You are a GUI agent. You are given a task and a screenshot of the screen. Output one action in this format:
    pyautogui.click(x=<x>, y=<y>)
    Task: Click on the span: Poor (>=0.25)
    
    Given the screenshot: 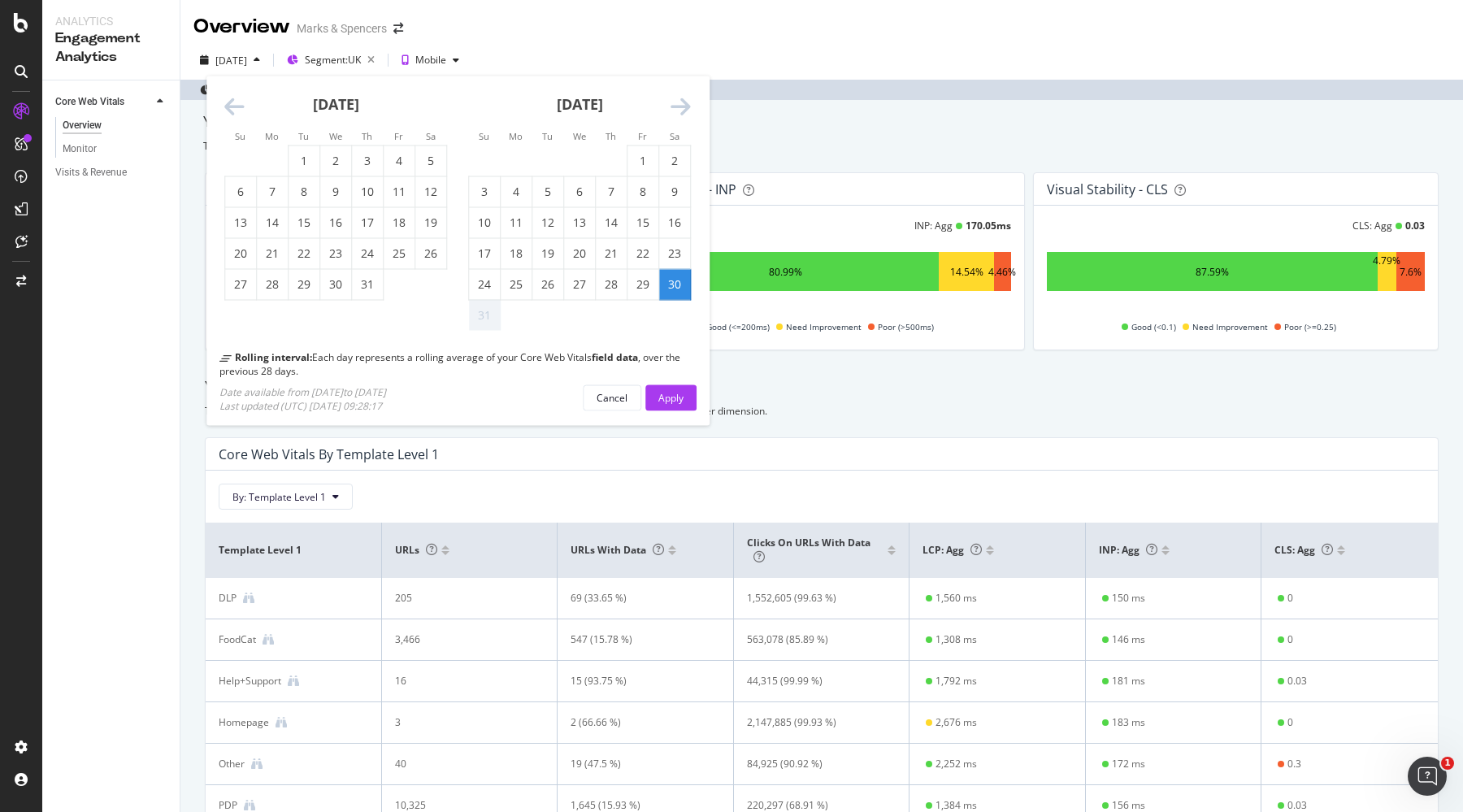 What is the action you would take?
    pyautogui.click(x=1311, y=327)
    